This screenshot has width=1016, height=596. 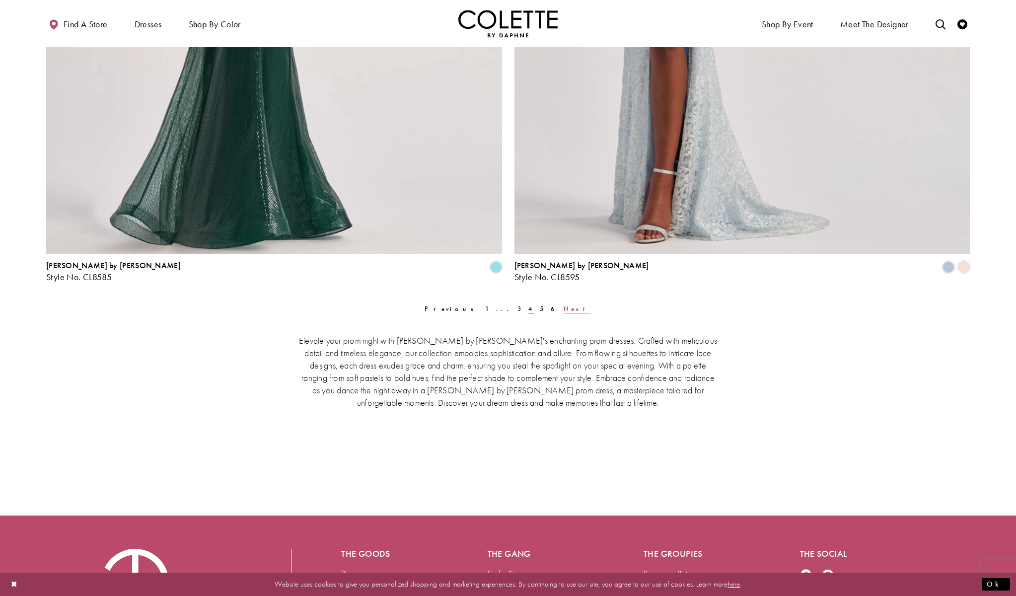 I want to click on span: Find a store, so click(x=85, y=24).